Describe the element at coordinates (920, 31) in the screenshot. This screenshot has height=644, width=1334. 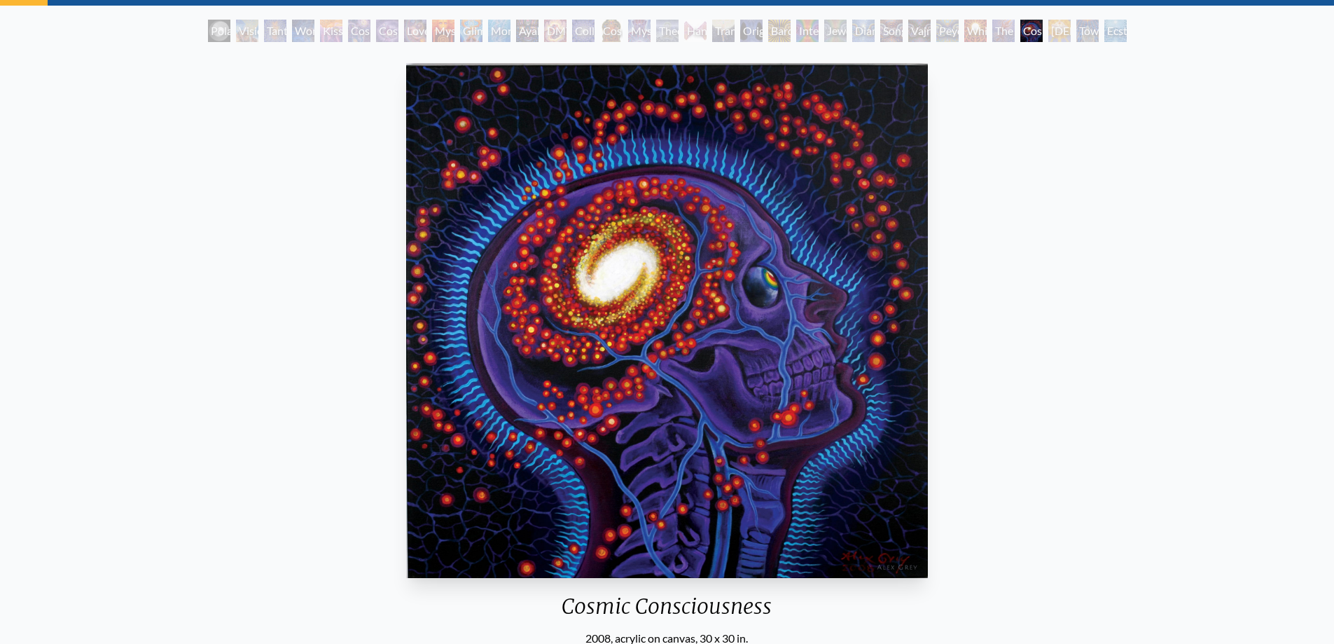
I see `div: Vajra Being` at that location.